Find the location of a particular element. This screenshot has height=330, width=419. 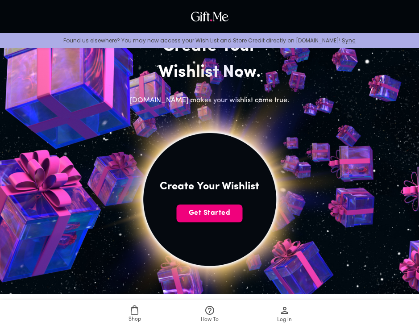

a: Log in is located at coordinates (285, 315).